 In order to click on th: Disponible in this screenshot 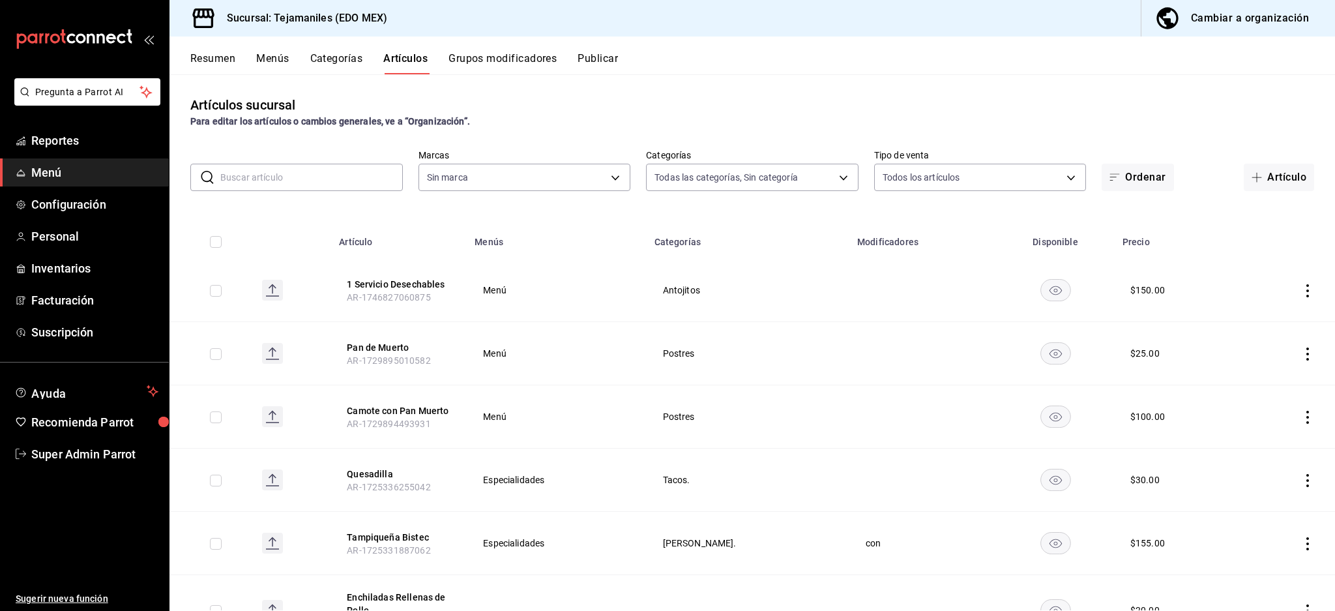, I will do `click(1055, 238)`.